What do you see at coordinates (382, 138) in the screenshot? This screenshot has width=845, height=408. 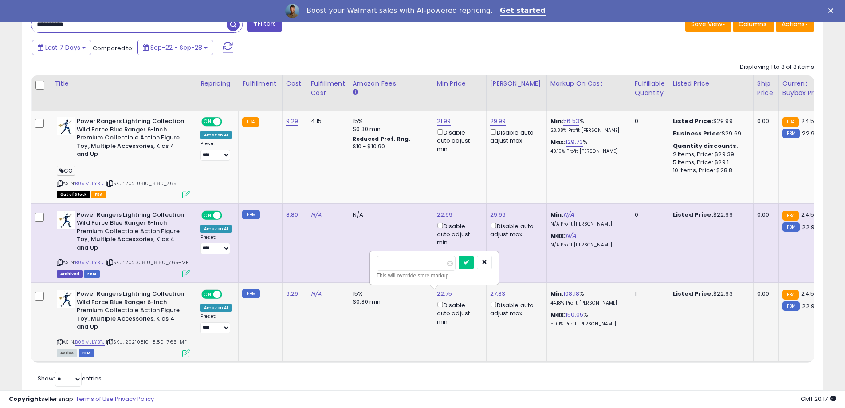 I see `b: Reduced Prof. Rng.` at bounding box center [382, 138].